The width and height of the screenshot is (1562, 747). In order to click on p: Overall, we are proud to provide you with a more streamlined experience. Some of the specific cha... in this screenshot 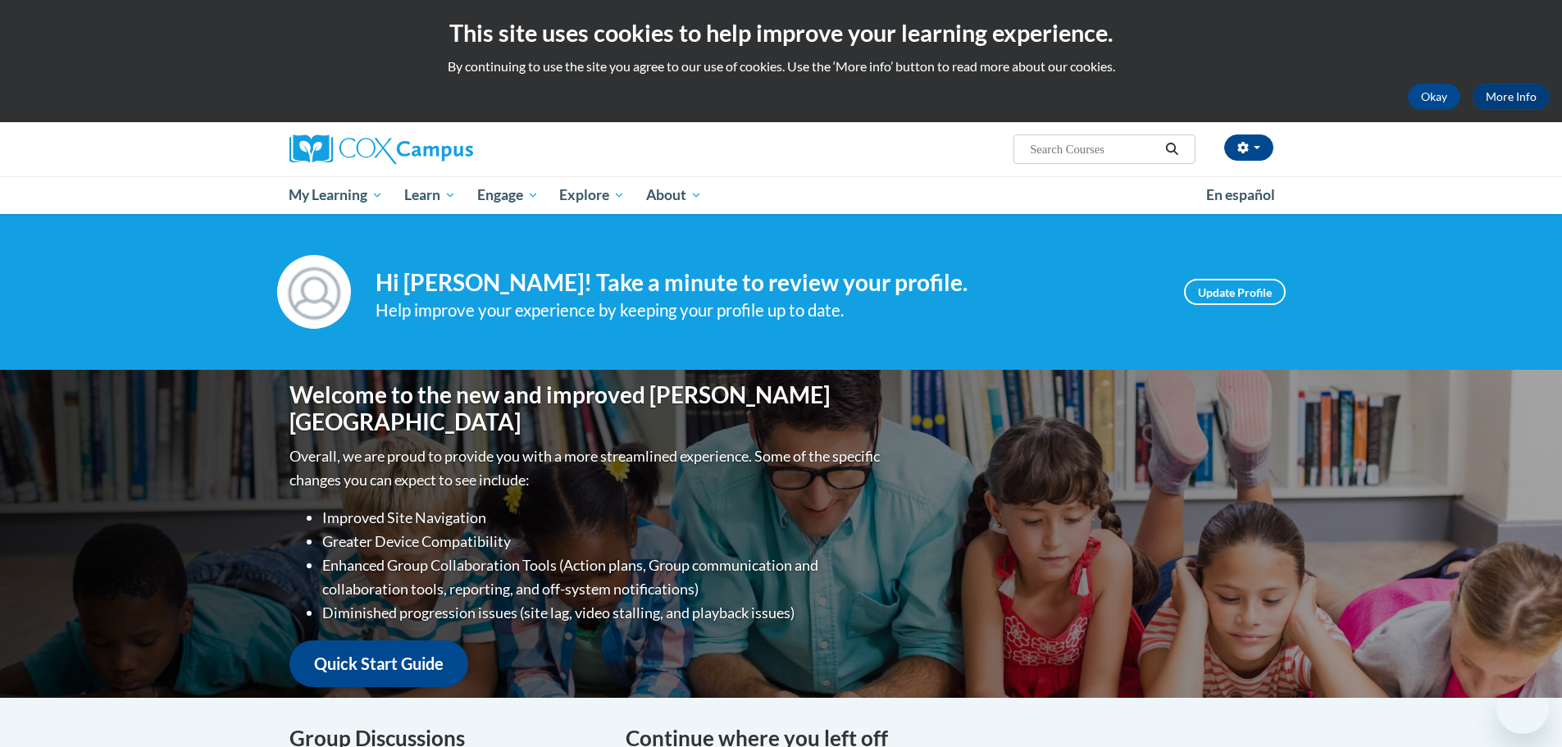, I will do `click(586, 468)`.